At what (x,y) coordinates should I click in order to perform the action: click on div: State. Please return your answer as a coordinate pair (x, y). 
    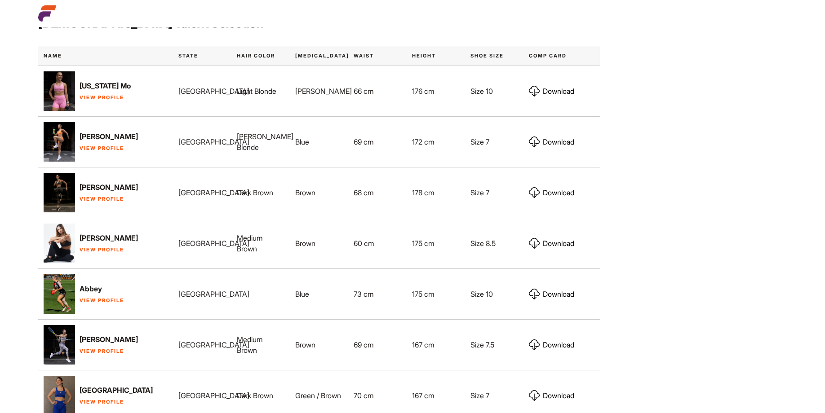
    Looking at the image, I should click on (202, 56).